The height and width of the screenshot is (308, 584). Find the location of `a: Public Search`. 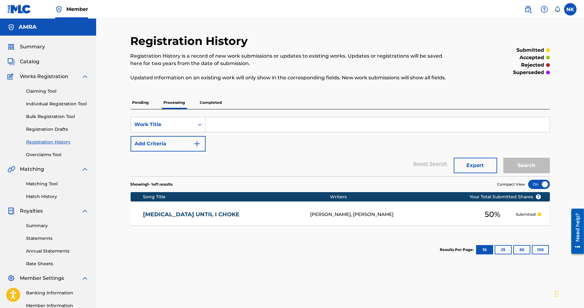

a: Public Search is located at coordinates (528, 9).